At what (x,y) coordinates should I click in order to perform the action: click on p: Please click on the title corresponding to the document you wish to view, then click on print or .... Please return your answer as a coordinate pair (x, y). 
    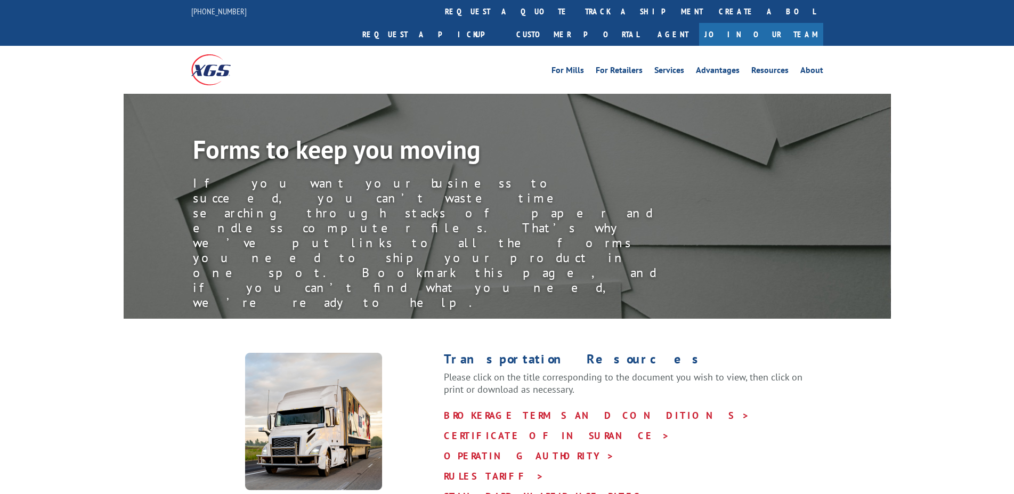
    Looking at the image, I should click on (634, 389).